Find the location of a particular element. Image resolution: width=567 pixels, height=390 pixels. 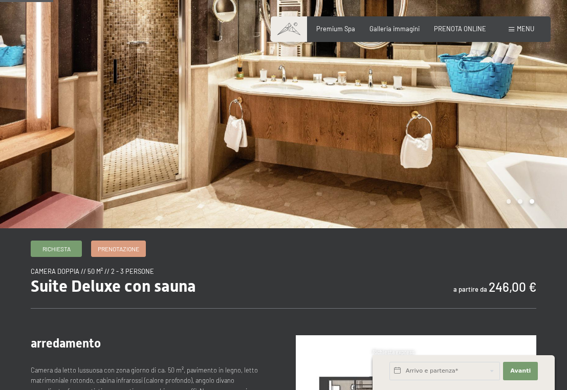

span: camera doppia // 50 m² // 2 - 3 persone is located at coordinates (92, 271).